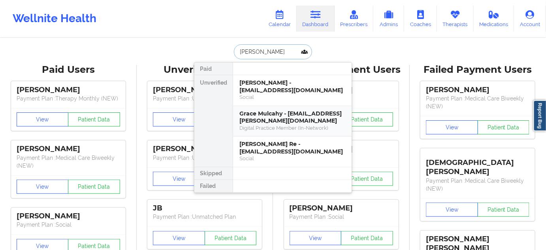 This screenshot has height=250, width=546. Describe the element at coordinates (205, 70) in the screenshot. I see `div: Unverified Users` at that location.